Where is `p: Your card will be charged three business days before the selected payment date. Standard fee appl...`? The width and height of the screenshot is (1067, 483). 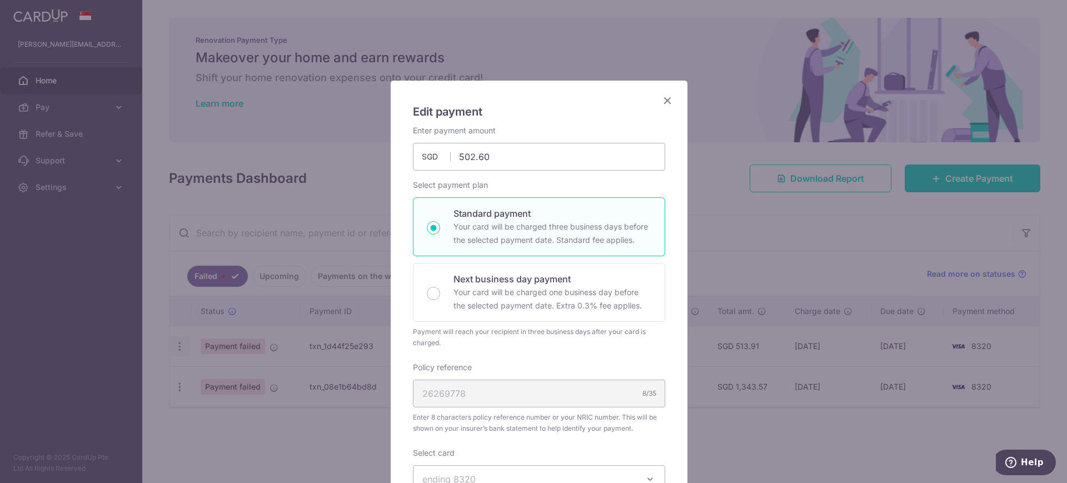
p: Your card will be charged three business days before the selected payment date. Standard fee appl... is located at coordinates (553, 234).